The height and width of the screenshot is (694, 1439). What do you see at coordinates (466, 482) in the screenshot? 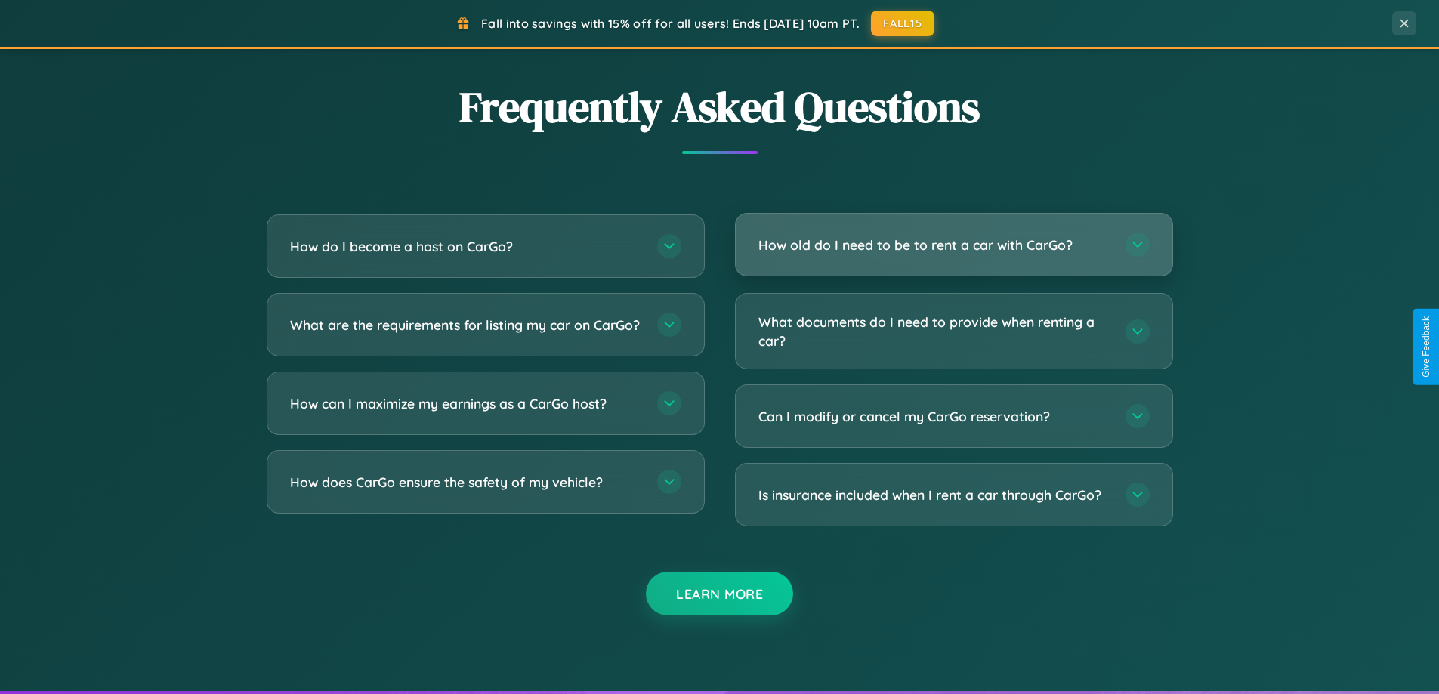
I see `h3: How does CarGo ensure the safety of my vehicle?` at bounding box center [466, 482].